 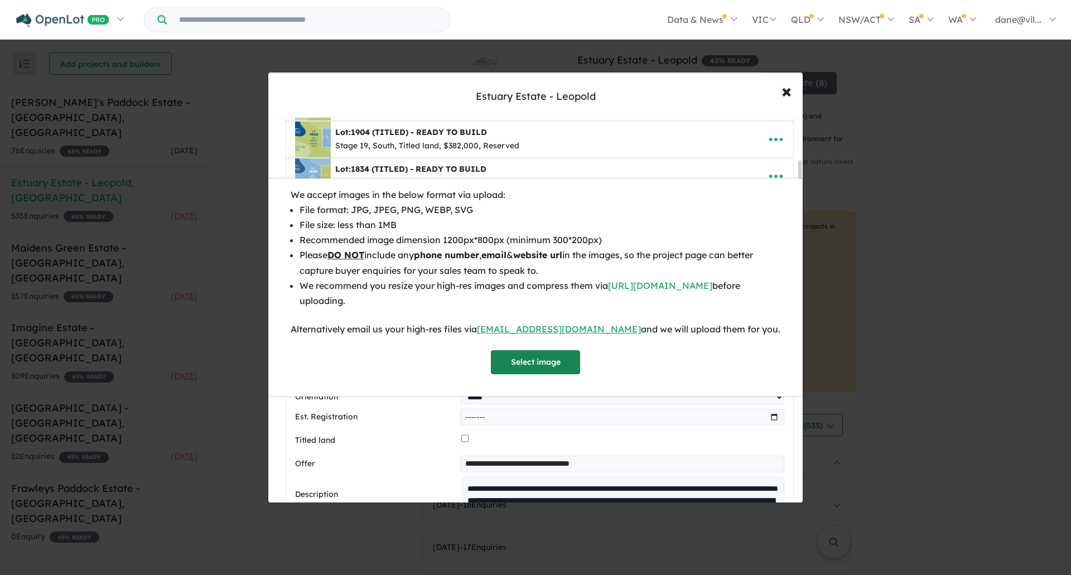 What do you see at coordinates (540, 293) in the screenshot?
I see `li: We recommend you resize your high-res images and compress them via before uploading.` at bounding box center [540, 293].